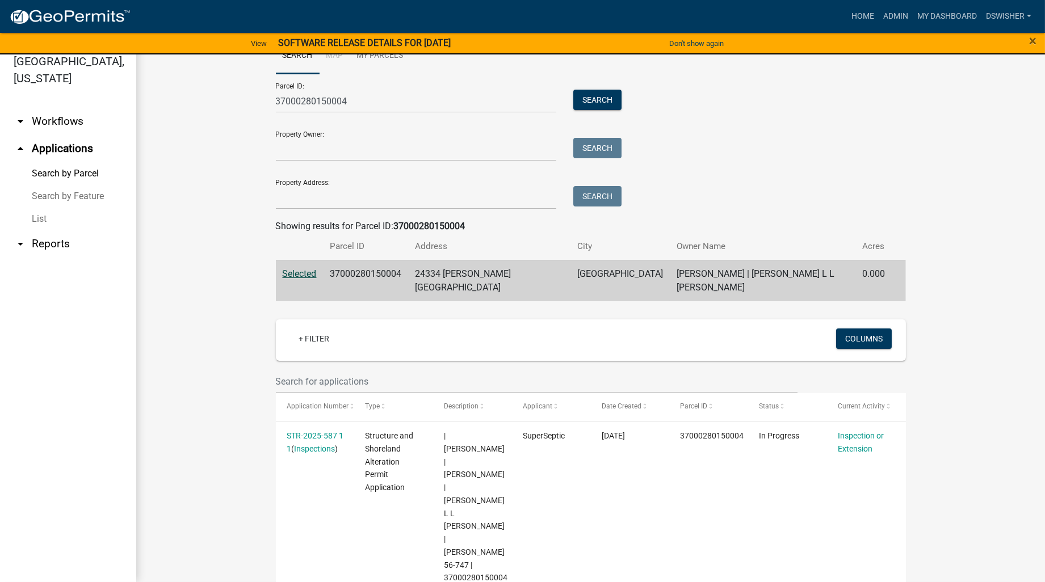 The height and width of the screenshot is (582, 1045). What do you see at coordinates (947, 16) in the screenshot?
I see `a: My Dashboard` at bounding box center [947, 16].